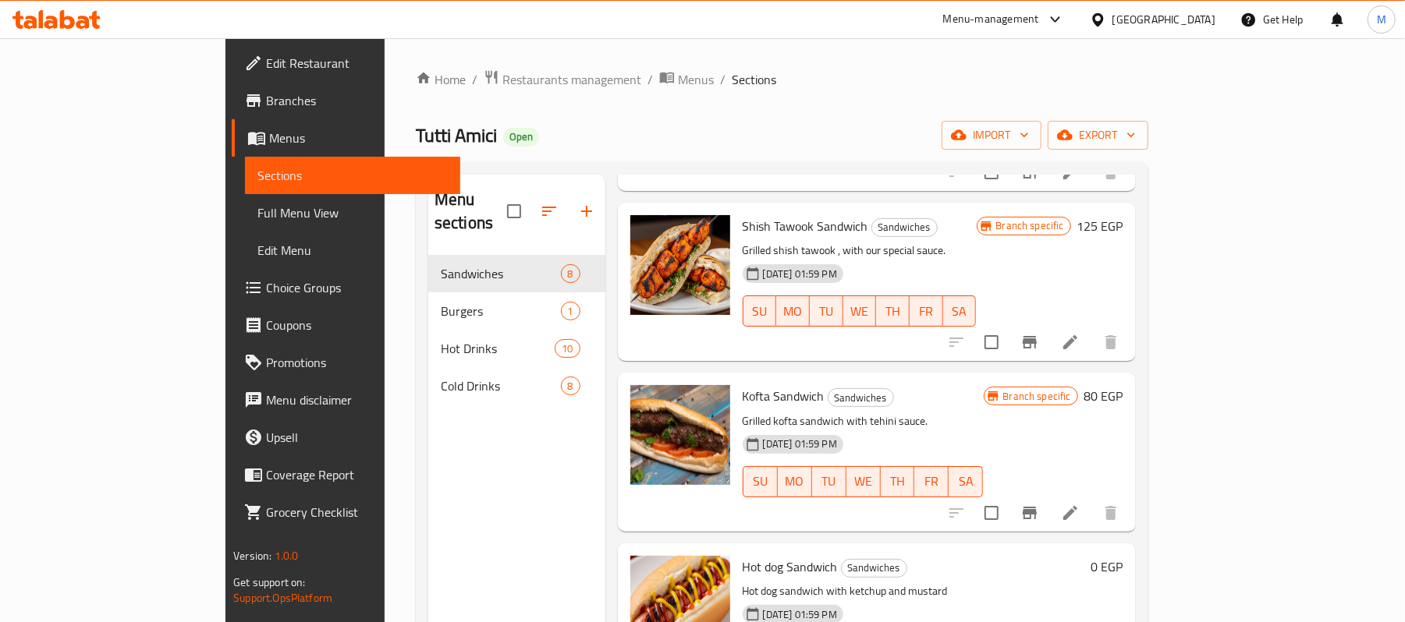 The height and width of the screenshot is (622, 1405). What do you see at coordinates (913, 591) in the screenshot?
I see `p: Hot dog sandwich with ketchup and mustard` at bounding box center [913, 591].